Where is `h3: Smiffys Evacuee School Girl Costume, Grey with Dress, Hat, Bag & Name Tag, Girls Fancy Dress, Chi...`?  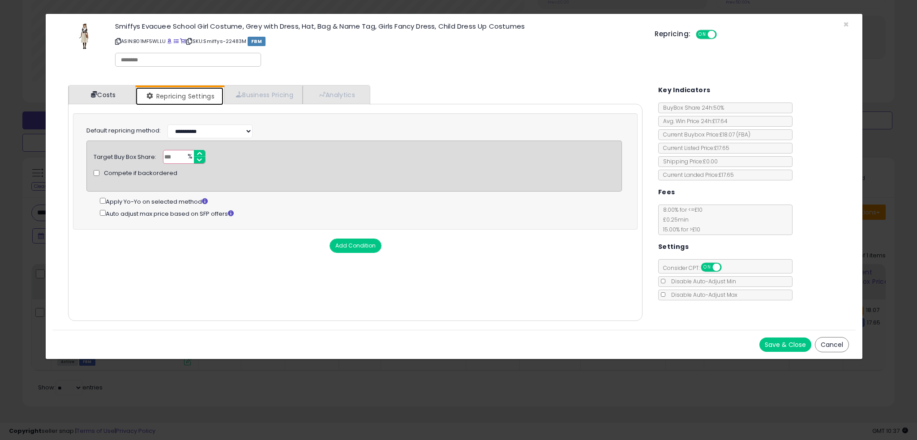 h3: Smiffys Evacuee School Girl Costume, Grey with Dress, Hat, Bag & Name Tag, Girls Fancy Dress, Chi... is located at coordinates (378, 26).